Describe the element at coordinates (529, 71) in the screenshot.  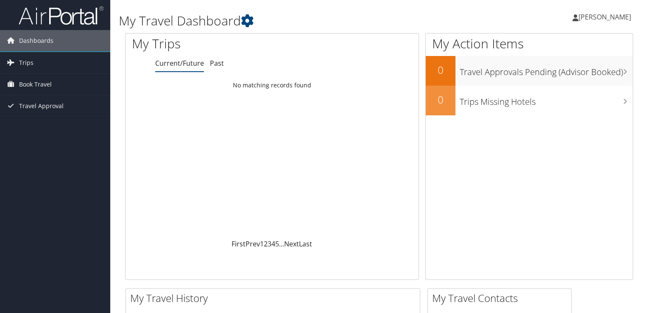
I see `a: 0Travel Approvals Pending (Advisor Booked)` at that location.